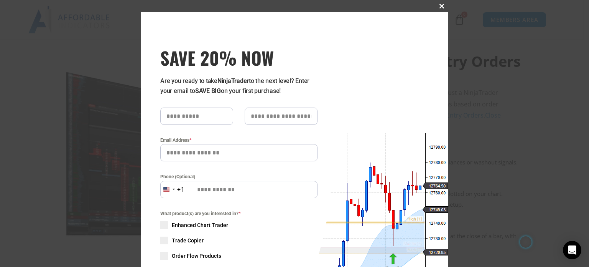 The height and width of the screenshot is (267, 589). I want to click on label: Enhanced Chart Trader, so click(239, 225).